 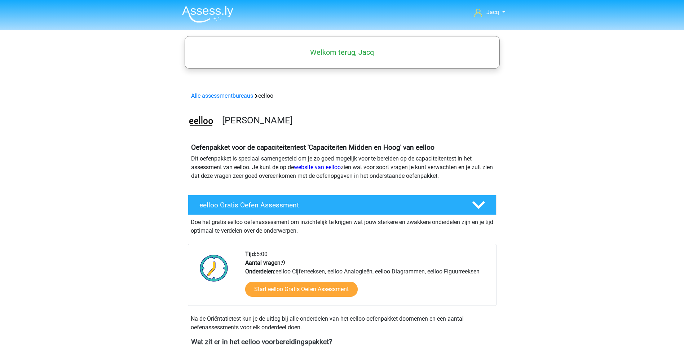 I want to click on a: website van eelloo, so click(x=317, y=167).